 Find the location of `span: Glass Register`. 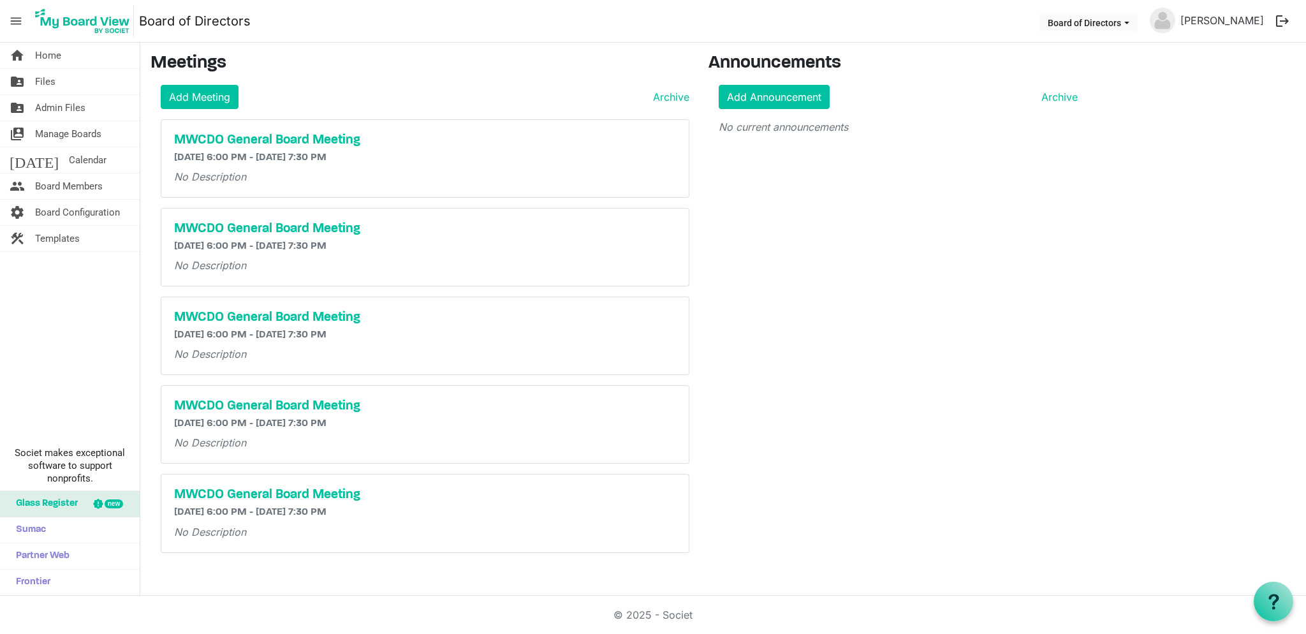

span: Glass Register is located at coordinates (43, 504).